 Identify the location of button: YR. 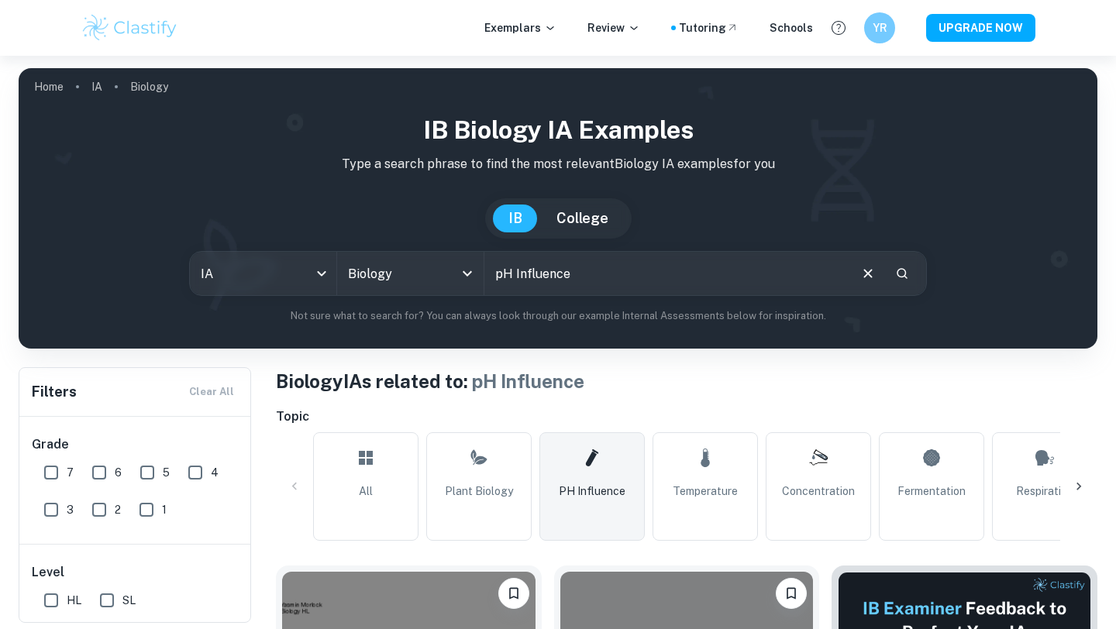
(880, 28).